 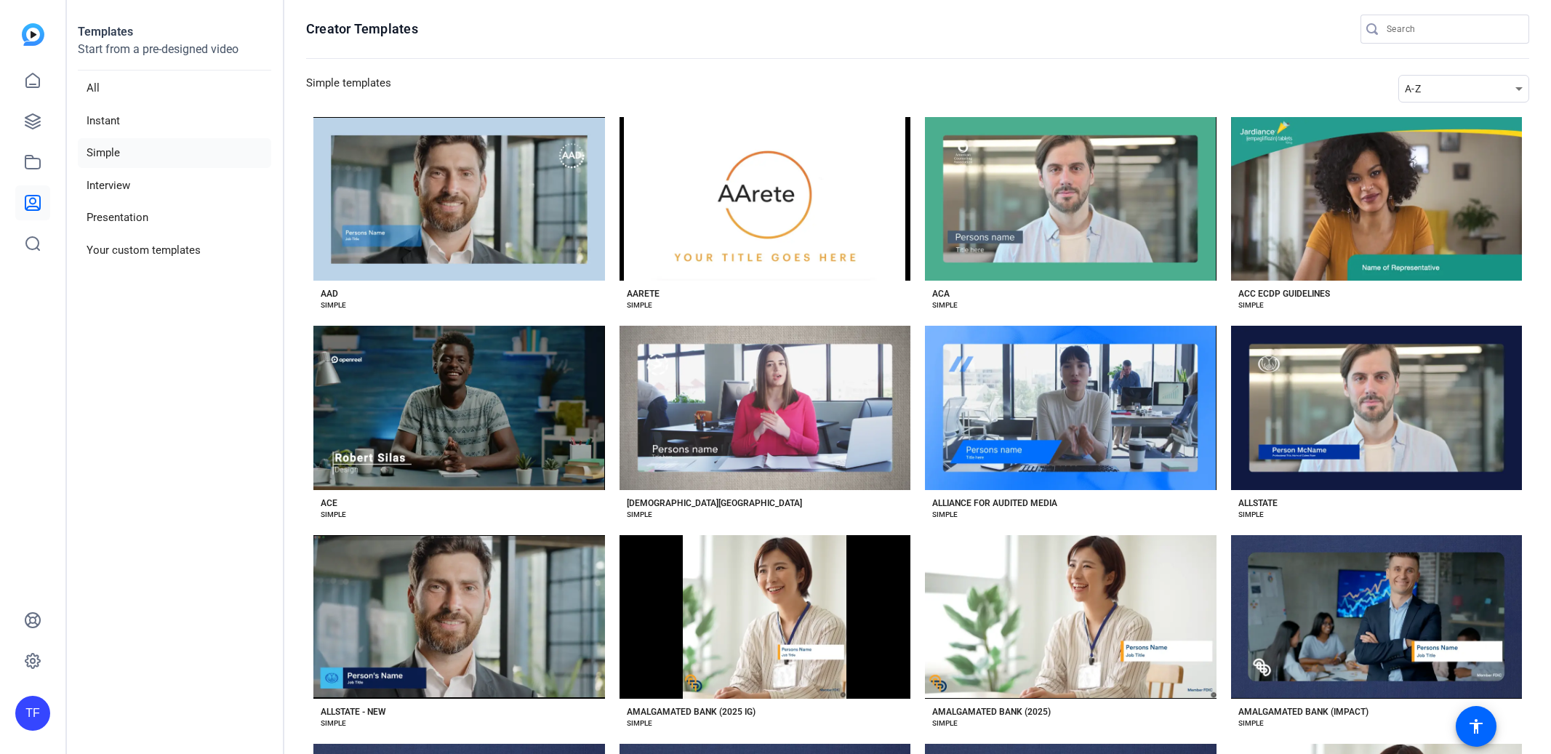 I want to click on div: ALLSTATE - NEW, so click(x=353, y=712).